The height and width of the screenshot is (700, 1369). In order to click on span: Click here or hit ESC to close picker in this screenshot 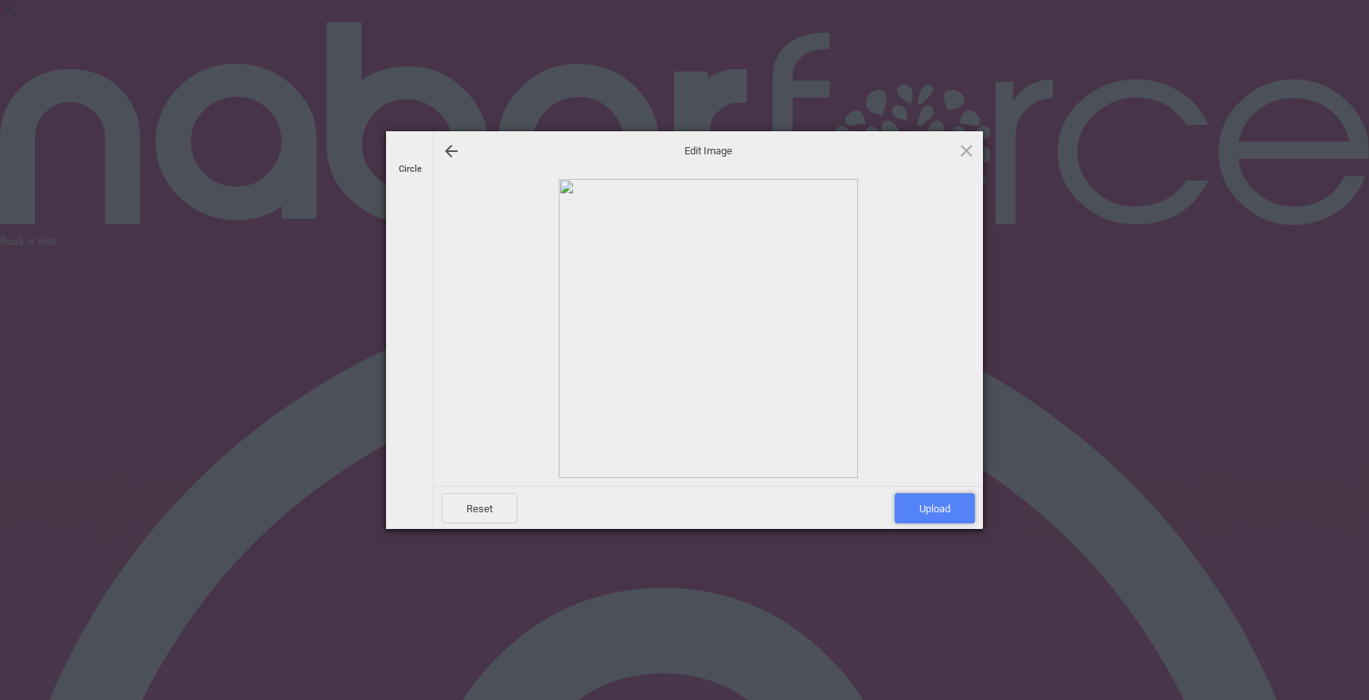, I will do `click(966, 150)`.